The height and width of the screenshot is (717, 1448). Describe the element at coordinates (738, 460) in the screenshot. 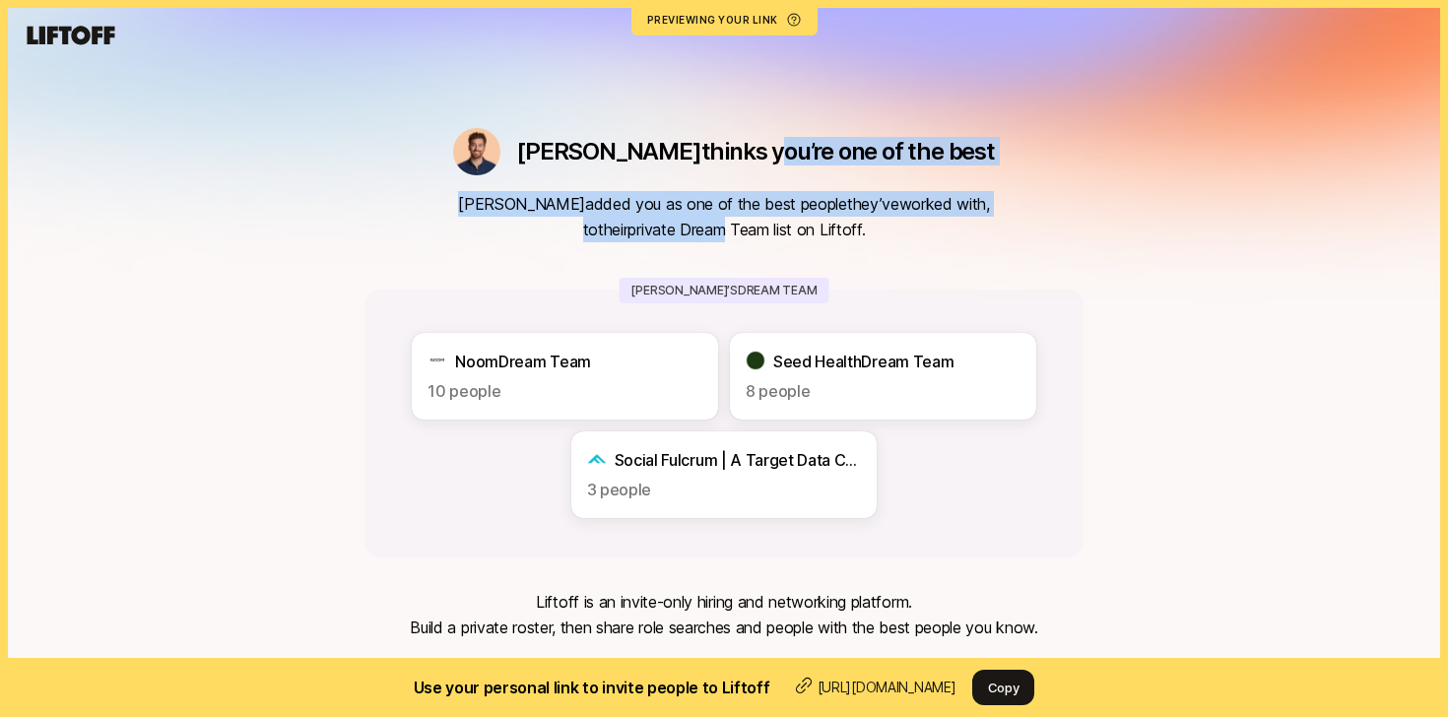

I see `p: Social Fulcrum | A Target Data Company Dream Team` at that location.